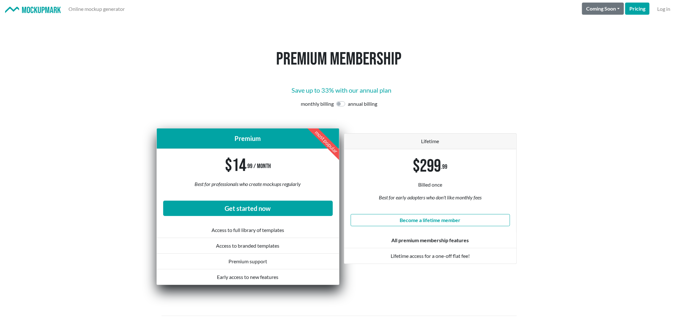 The width and height of the screenshot is (678, 332). I want to click on div: Premium support, so click(248, 262).